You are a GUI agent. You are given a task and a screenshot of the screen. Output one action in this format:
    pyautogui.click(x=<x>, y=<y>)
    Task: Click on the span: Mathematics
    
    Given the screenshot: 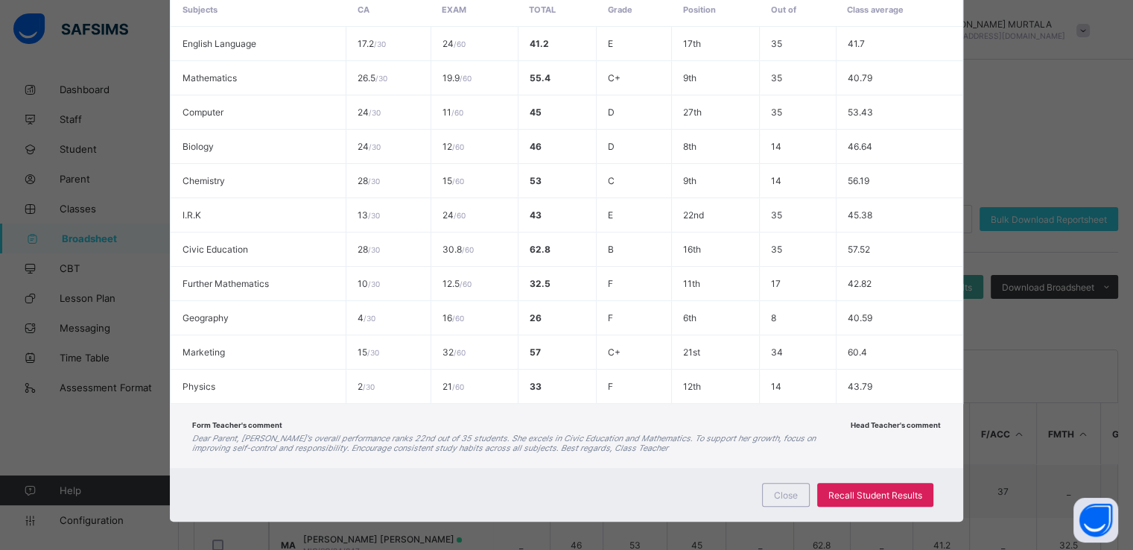 What is the action you would take?
    pyautogui.click(x=209, y=77)
    